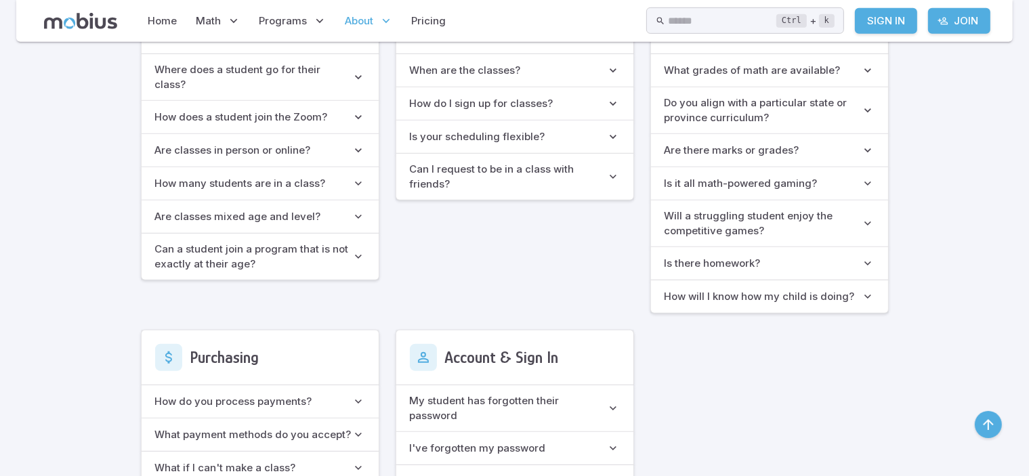  Describe the element at coordinates (502, 357) in the screenshot. I see `h3: Account & Sign In` at that location.